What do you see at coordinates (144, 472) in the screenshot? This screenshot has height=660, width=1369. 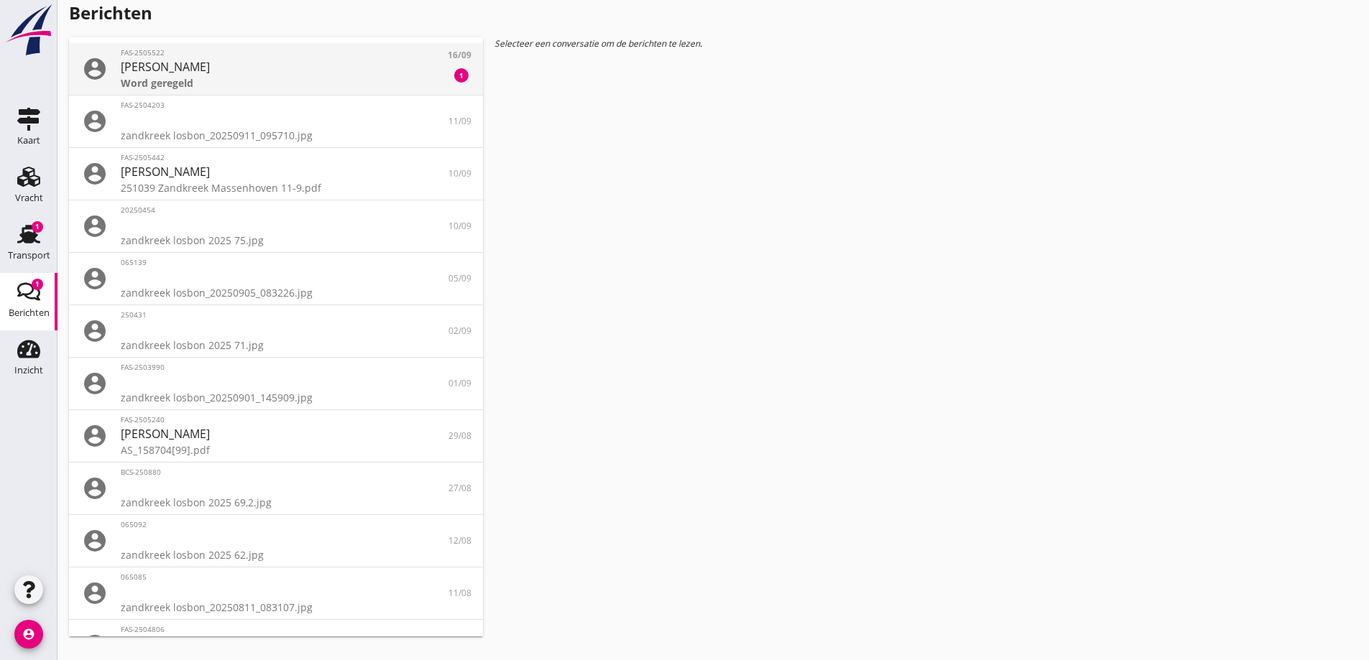 I see `span: BCS-250880` at bounding box center [144, 472].